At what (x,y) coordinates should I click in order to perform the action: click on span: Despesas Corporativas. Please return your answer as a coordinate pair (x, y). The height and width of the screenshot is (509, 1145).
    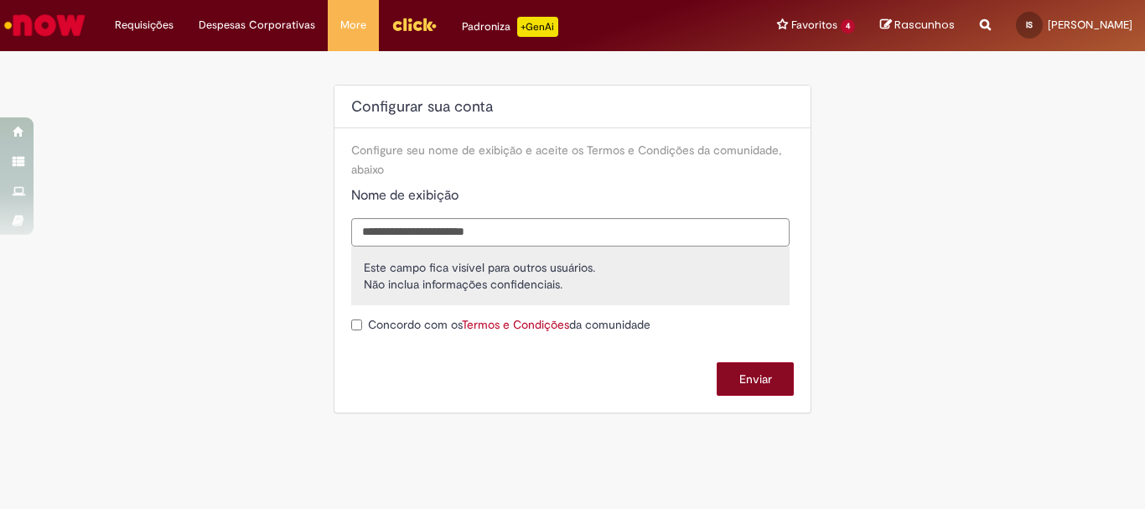
    Looking at the image, I should click on (256, 25).